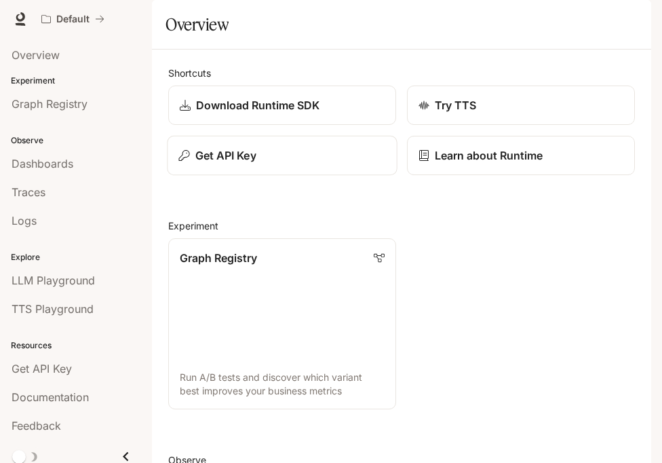  Describe the element at coordinates (226, 155) in the screenshot. I see `p: Get API Key` at that location.